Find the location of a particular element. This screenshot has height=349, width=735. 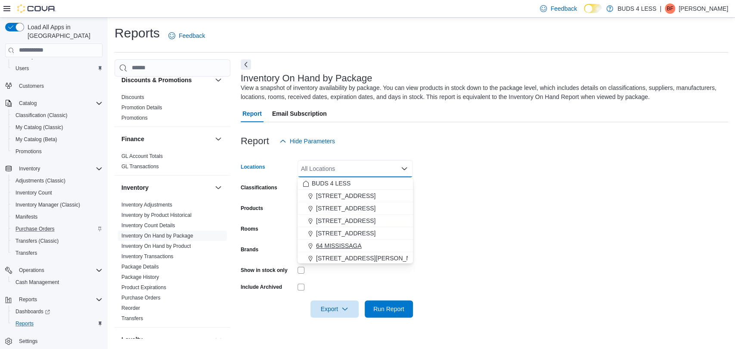

button: Transfers (Classic) is located at coordinates (57, 241).